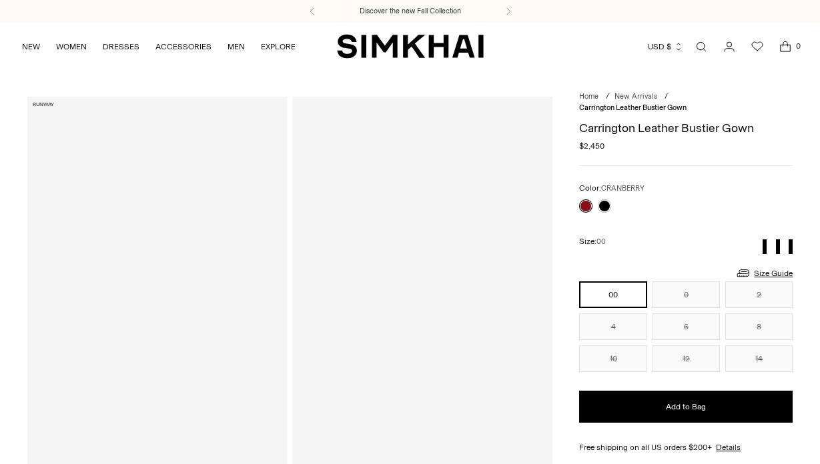  I want to click on h1: Carrington Leather Bustier Gown, so click(686, 128).